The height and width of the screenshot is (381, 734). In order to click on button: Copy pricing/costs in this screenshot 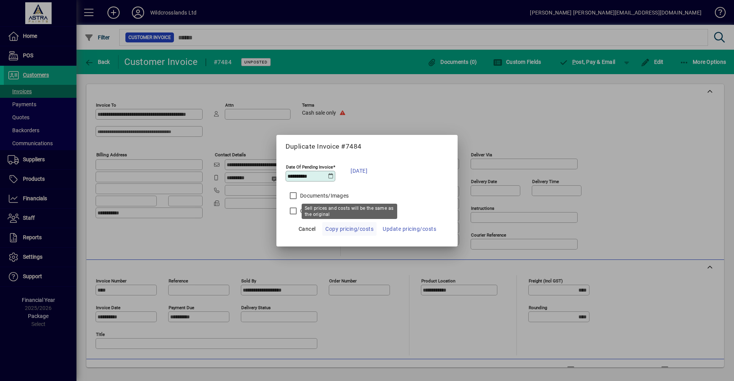, I will do `click(349, 229)`.